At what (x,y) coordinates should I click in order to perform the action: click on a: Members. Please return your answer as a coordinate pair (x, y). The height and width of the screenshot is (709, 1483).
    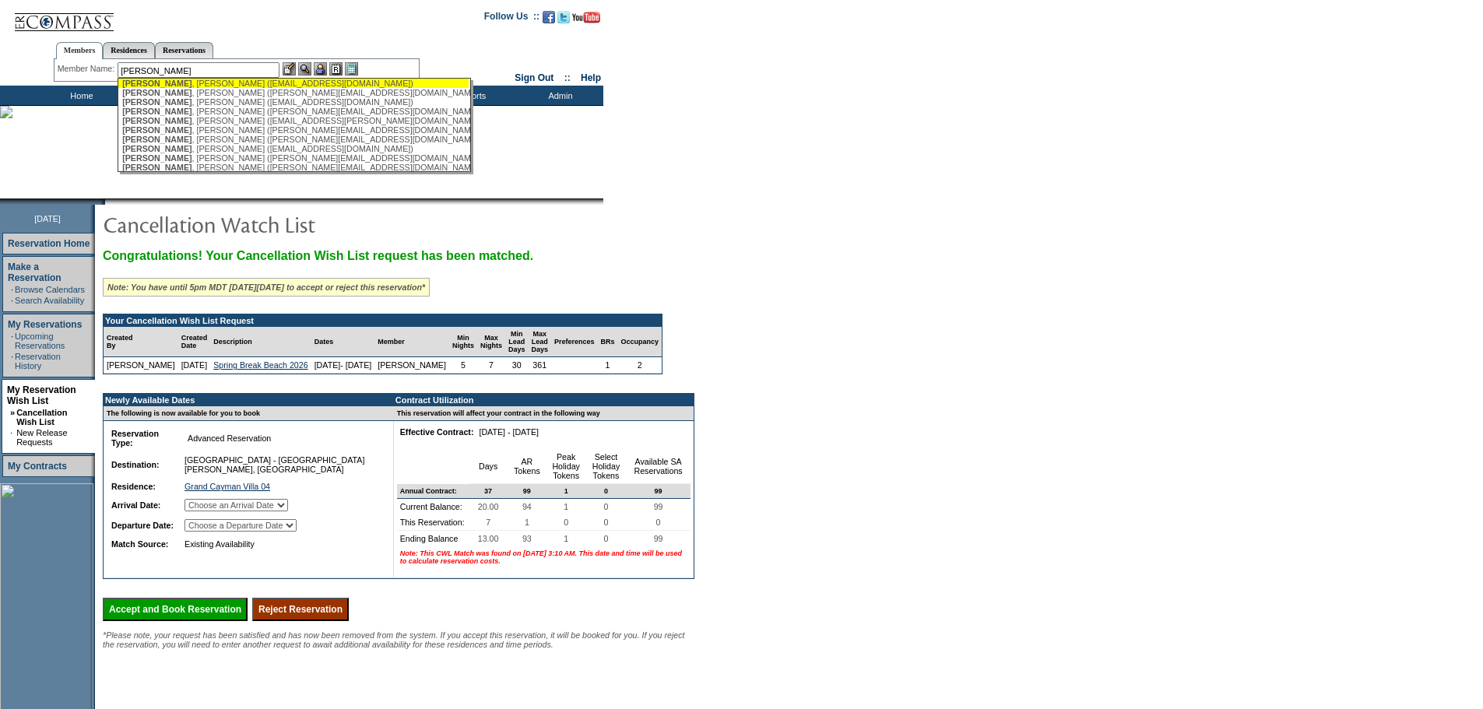
    Looking at the image, I should click on (79, 51).